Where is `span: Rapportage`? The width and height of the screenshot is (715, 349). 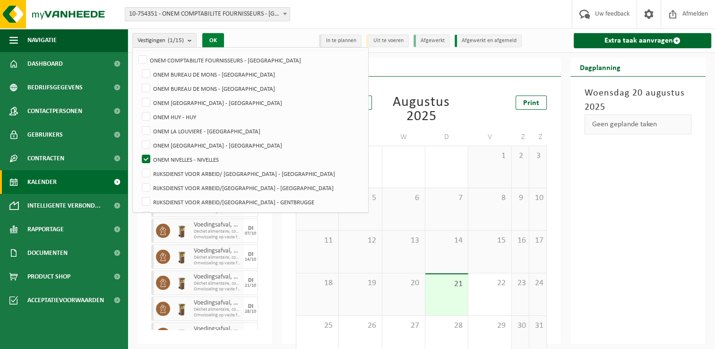
span: Rapportage is located at coordinates (45, 229).